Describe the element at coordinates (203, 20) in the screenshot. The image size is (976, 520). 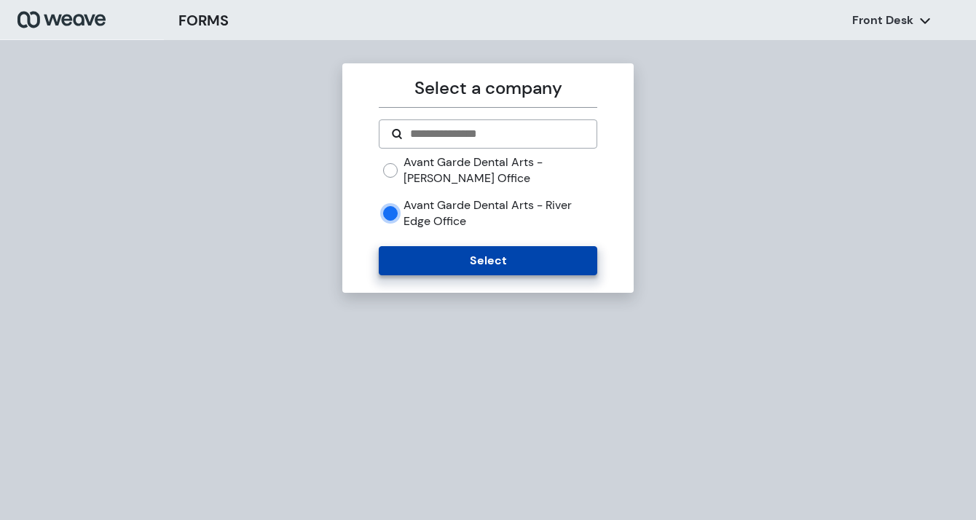
I see `h3: FORMS` at that location.